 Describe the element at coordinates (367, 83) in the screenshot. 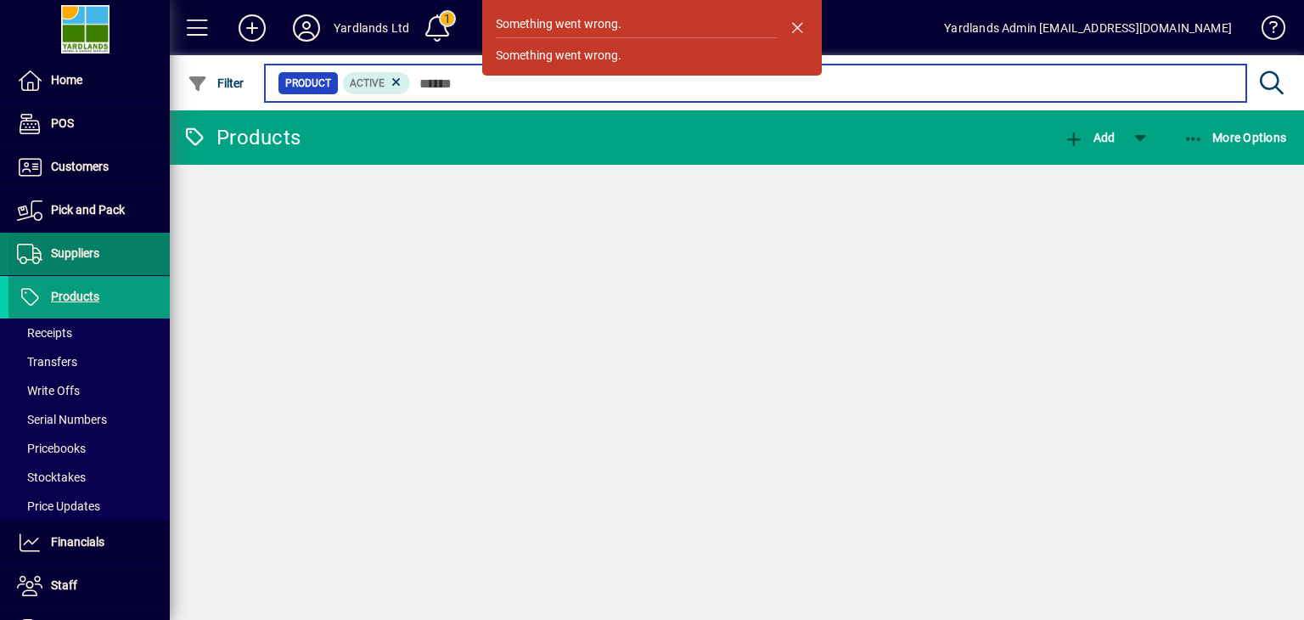

I see `span: Active` at that location.